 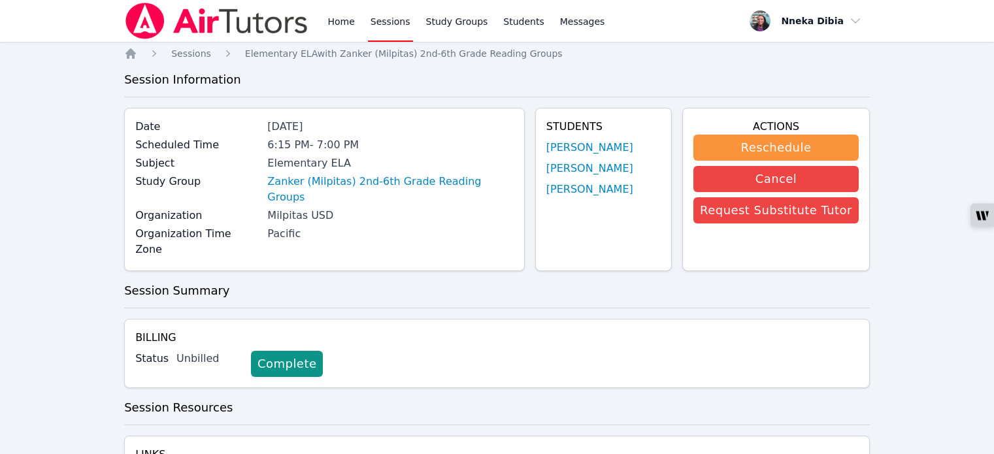 I want to click on nav: Breadcrumb, so click(x=497, y=54).